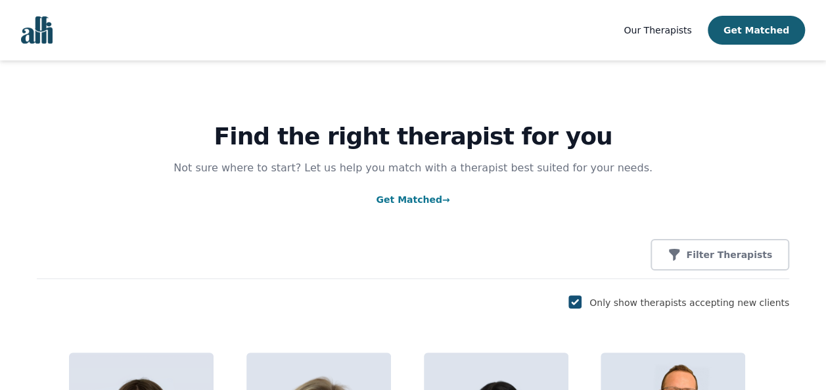 The width and height of the screenshot is (826, 390). I want to click on p: Not sure where to start? Let us help you match with a therapist best suited for your needs., so click(413, 168).